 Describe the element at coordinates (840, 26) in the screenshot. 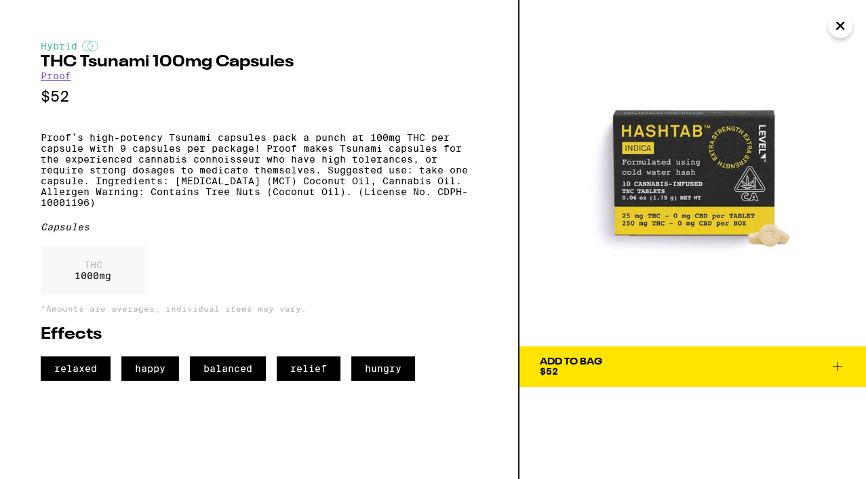

I see `button: Close` at that location.